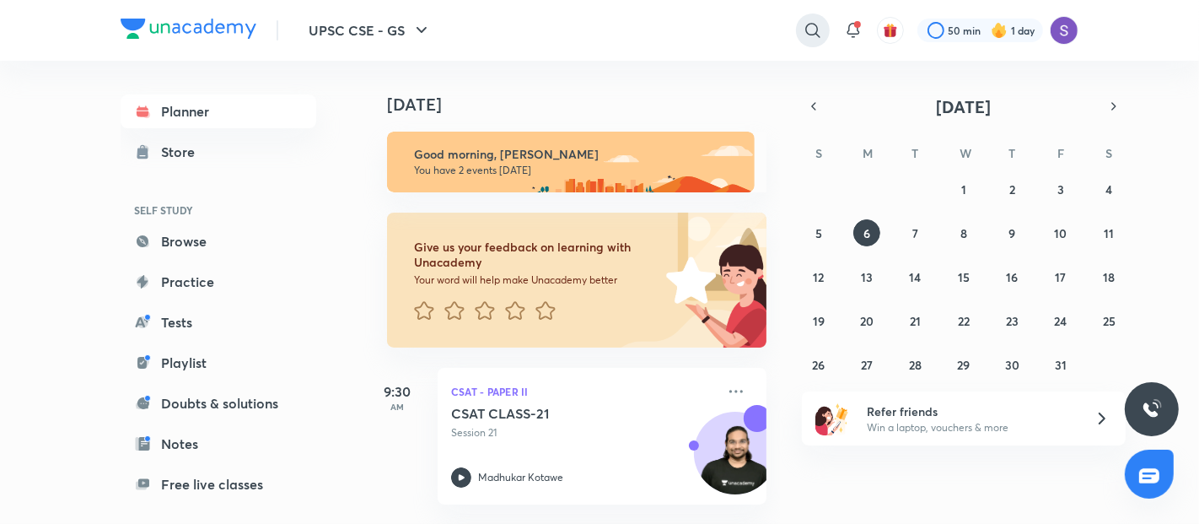 Image resolution: width=1199 pixels, height=524 pixels. I want to click on abbr: October 3, 2025, so click(1061, 189).